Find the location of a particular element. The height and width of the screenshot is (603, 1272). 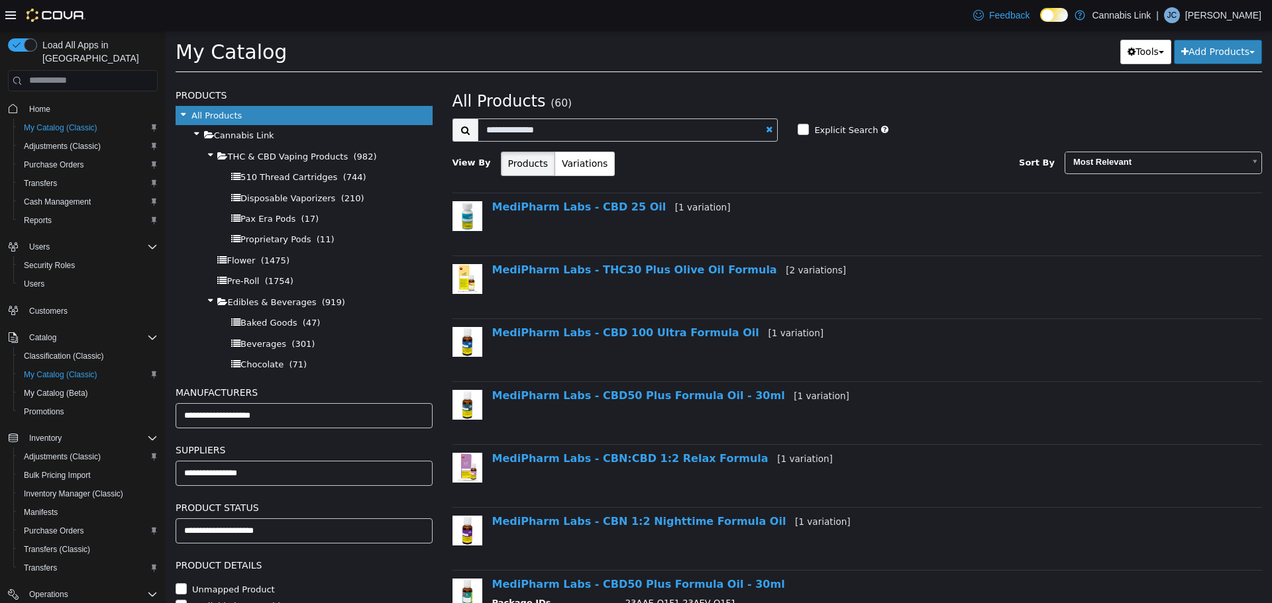

span: Transfers (Classic) is located at coordinates (88, 550).